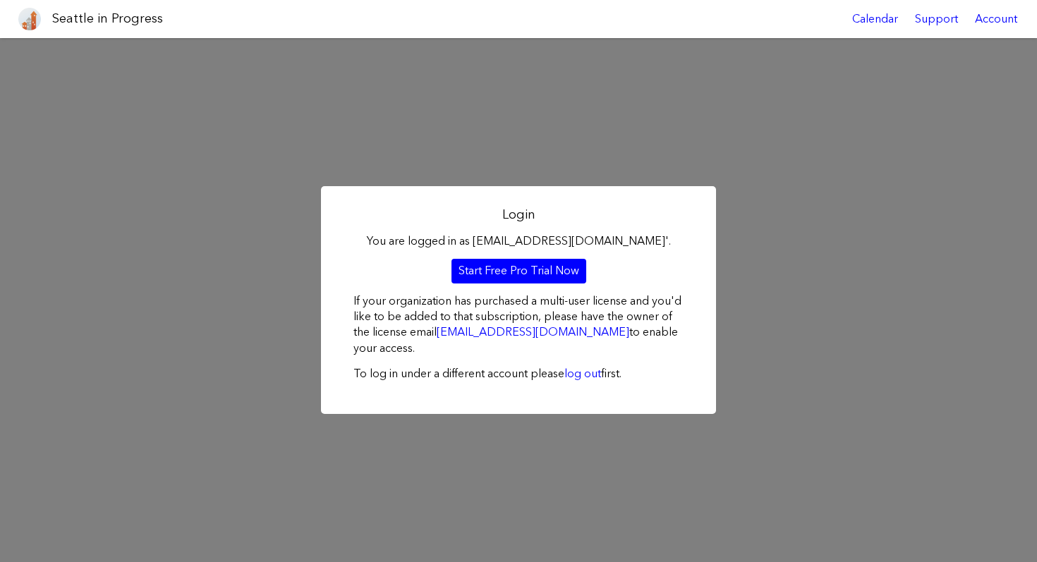  What do you see at coordinates (519, 374) in the screenshot?
I see `p: To log in under a different account please first.` at bounding box center [519, 374].